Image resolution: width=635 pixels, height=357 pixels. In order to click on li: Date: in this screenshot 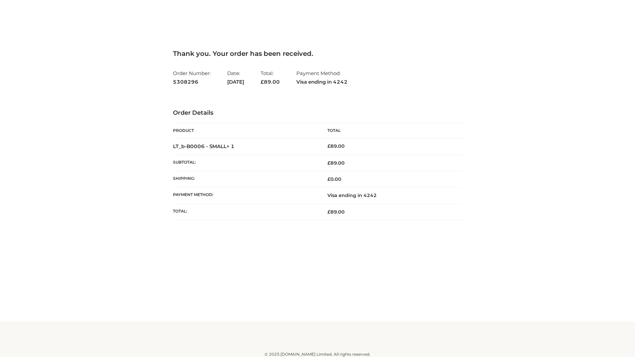, I will do `click(235, 77)`.